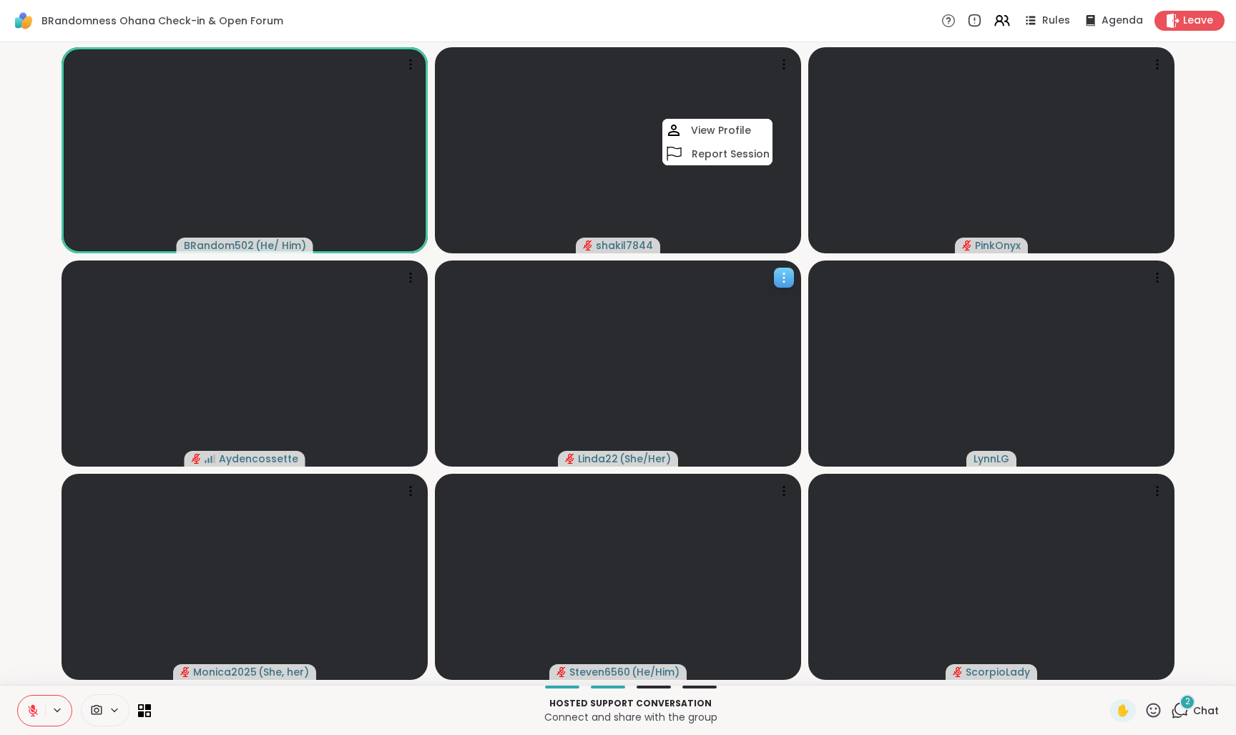  What do you see at coordinates (721, 130) in the screenshot?
I see `h4: View Profile` at bounding box center [721, 130].